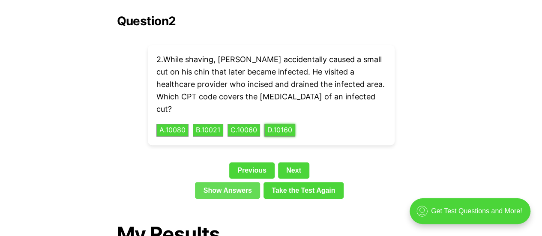 This screenshot has height=236, width=542. What do you see at coordinates (228, 190) in the screenshot?
I see `a: Show Answers` at bounding box center [228, 190].